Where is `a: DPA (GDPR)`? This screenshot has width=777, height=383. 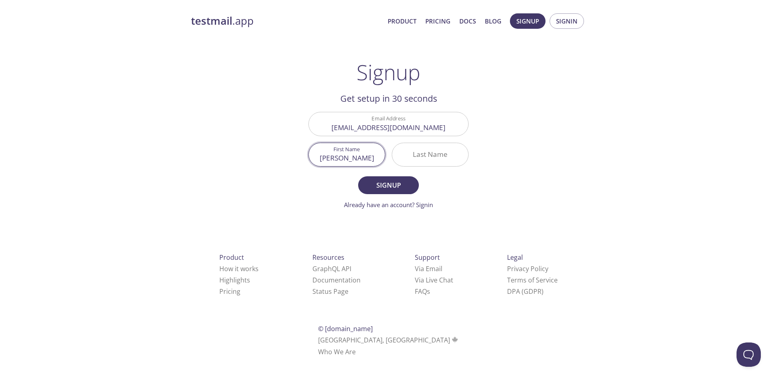
a: DPA (GDPR) is located at coordinates (526, 291).